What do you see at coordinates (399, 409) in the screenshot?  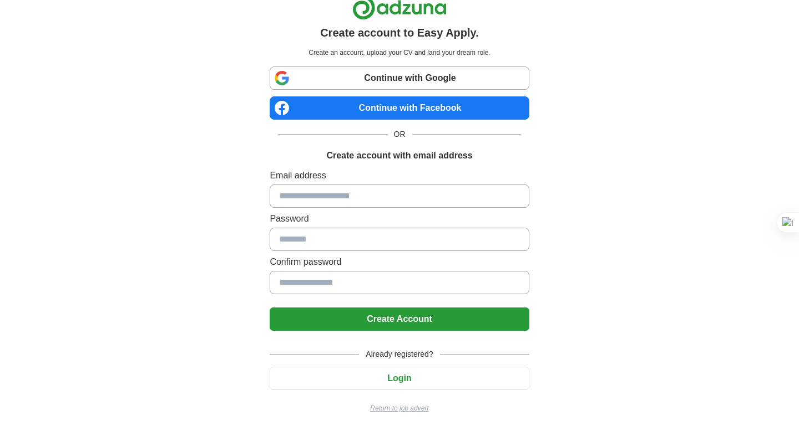 I see `a: Return to job advert` at bounding box center [399, 409].